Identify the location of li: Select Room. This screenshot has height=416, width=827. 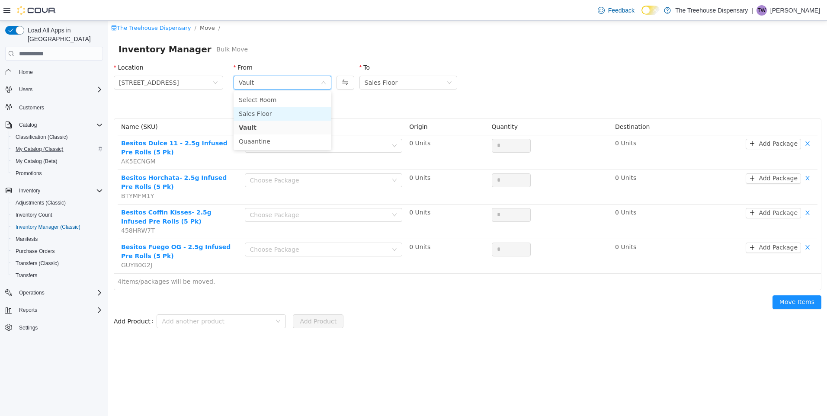
(174, 79).